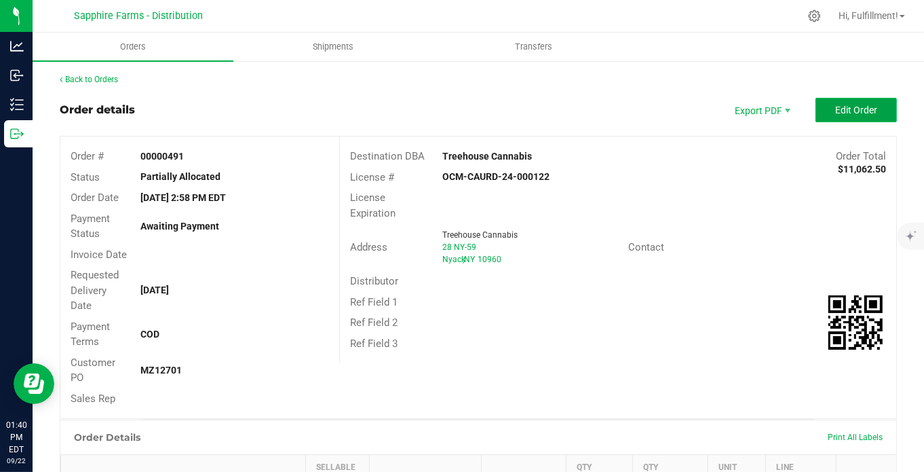 The width and height of the screenshot is (924, 472). I want to click on span: Contact, so click(646, 247).